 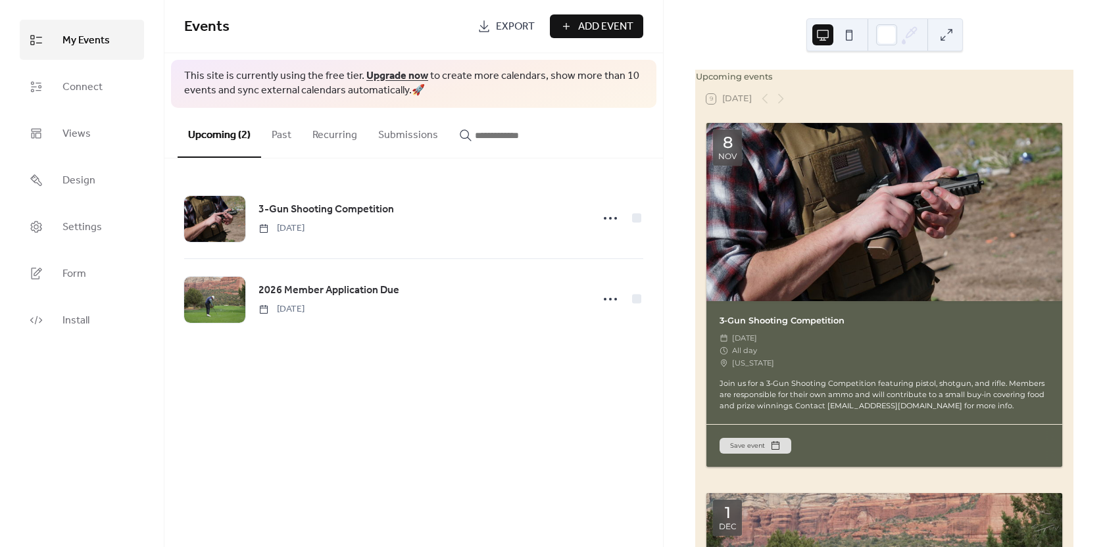 I want to click on span: Install, so click(x=76, y=320).